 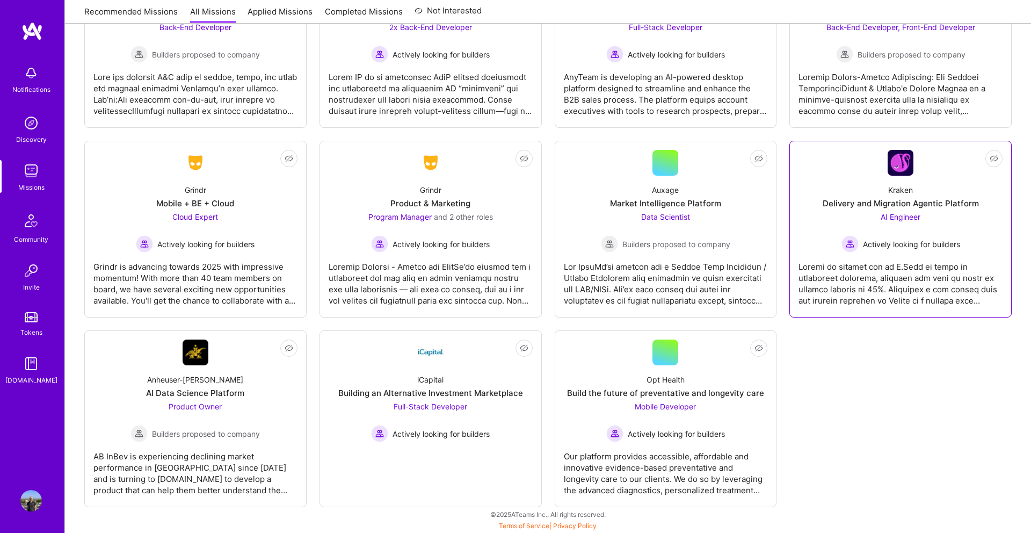 I want to click on span: Program Manager, so click(x=400, y=216).